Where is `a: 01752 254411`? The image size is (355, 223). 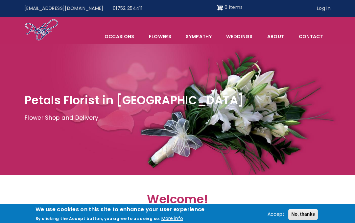 a: 01752 254411 is located at coordinates (128, 9).